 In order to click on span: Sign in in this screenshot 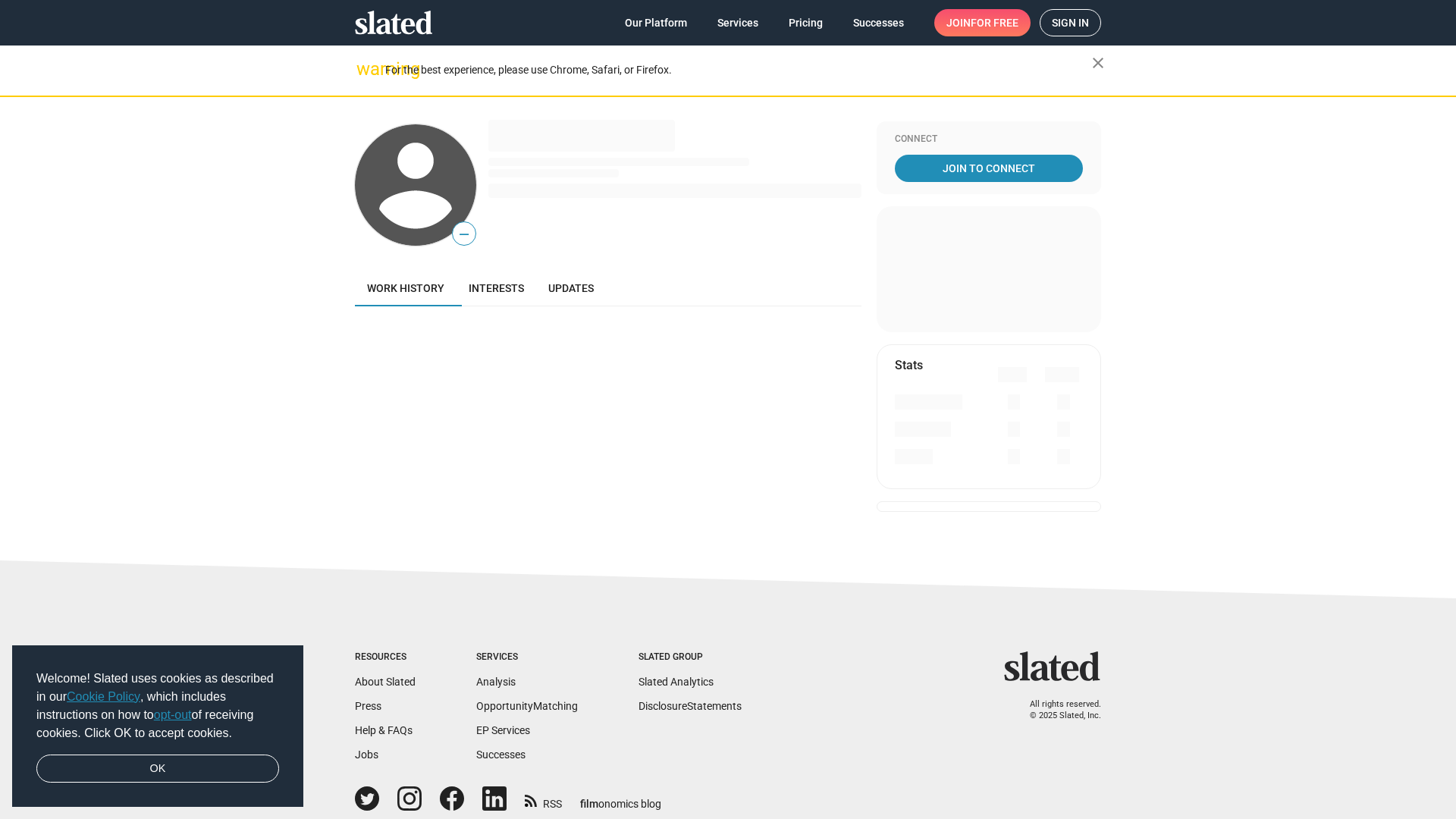, I will do `click(1070, 23)`.